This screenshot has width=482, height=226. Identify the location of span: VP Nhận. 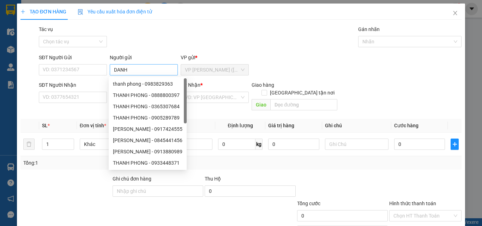
(191, 85).